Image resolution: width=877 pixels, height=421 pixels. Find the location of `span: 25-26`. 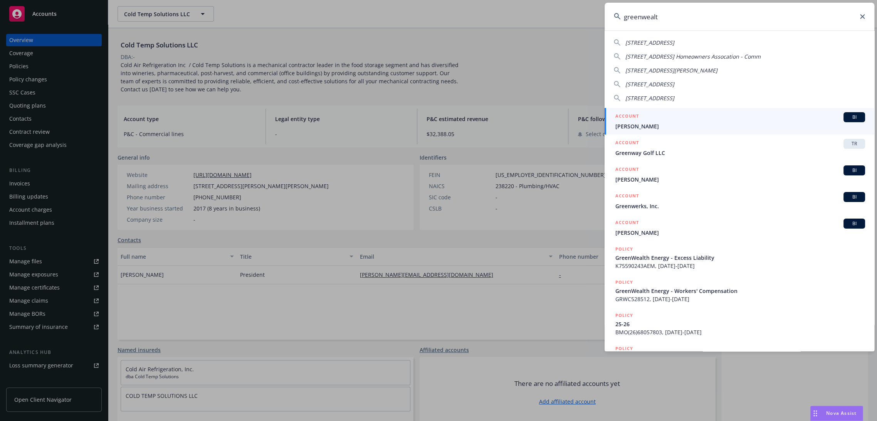

span: 25-26 is located at coordinates (740, 324).